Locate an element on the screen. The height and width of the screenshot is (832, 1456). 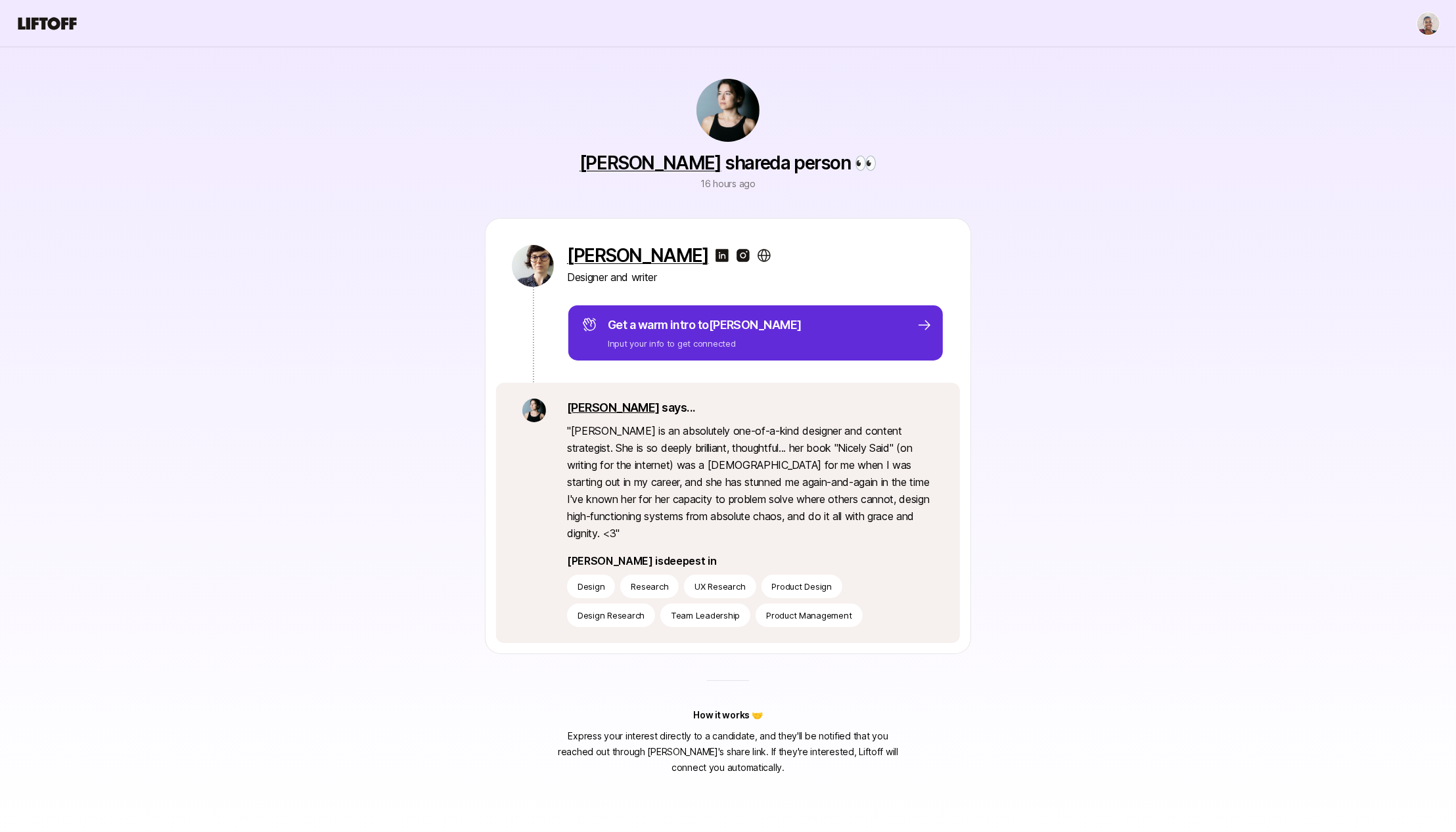
p: Product Design is located at coordinates (801, 586).